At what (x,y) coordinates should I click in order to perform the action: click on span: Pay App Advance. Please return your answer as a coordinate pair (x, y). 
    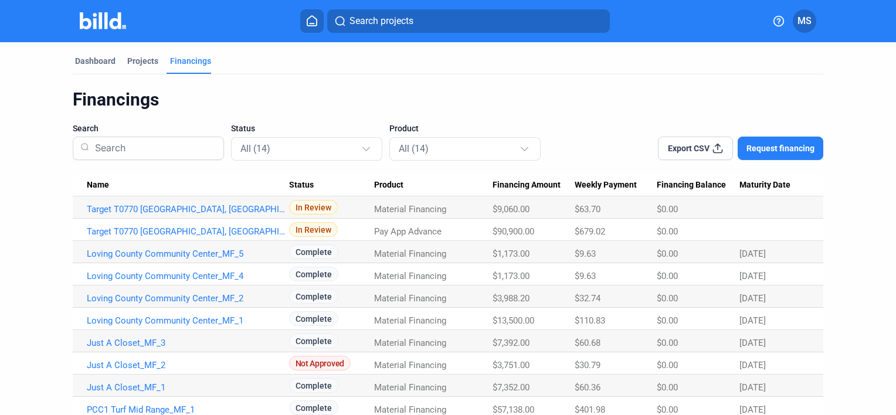
    Looking at the image, I should click on (407, 232).